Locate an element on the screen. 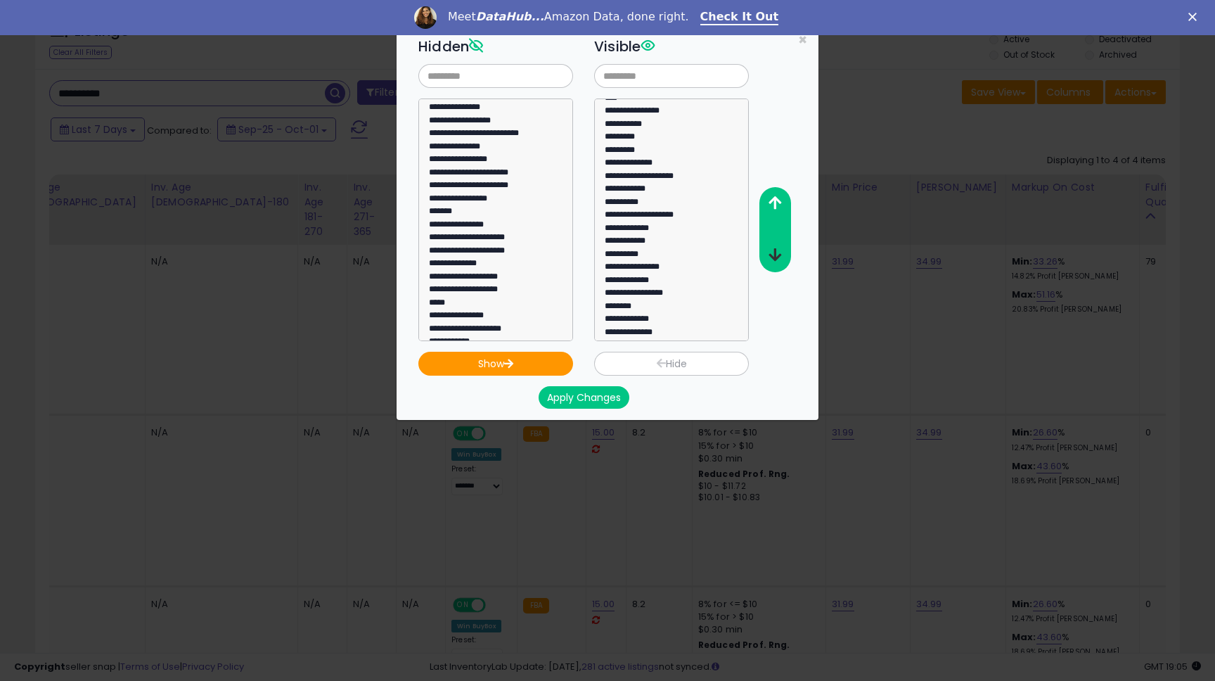 The width and height of the screenshot is (1215, 681). button: Hide is located at coordinates (672, 364).